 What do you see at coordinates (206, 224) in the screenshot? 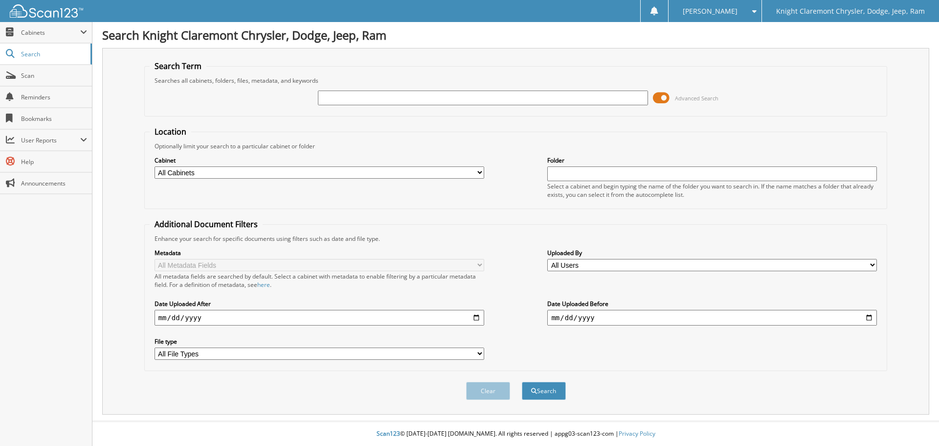
I see `legend: Additional Document Filters` at bounding box center [206, 224].